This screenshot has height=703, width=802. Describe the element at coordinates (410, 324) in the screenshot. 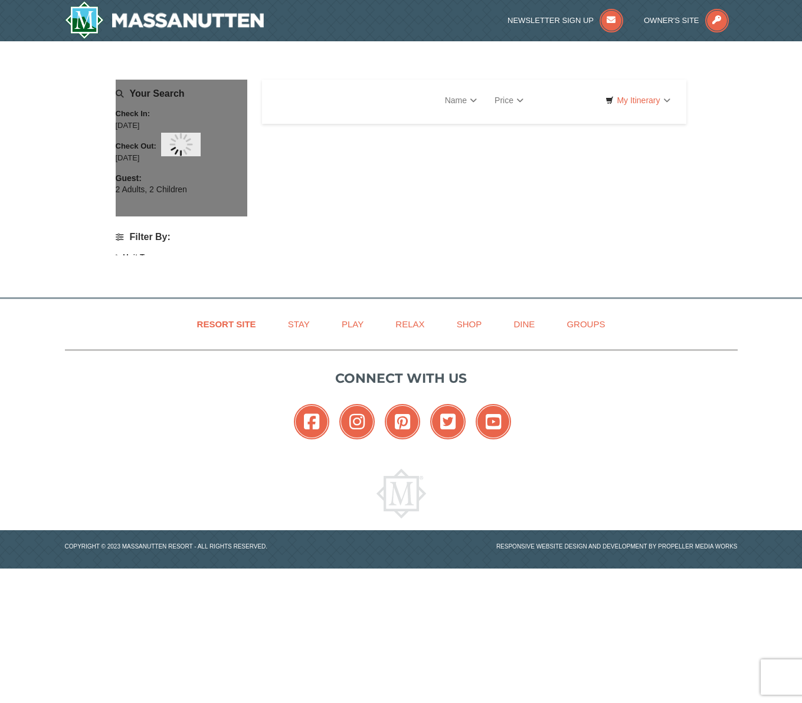

I see `a: Relax` at that location.